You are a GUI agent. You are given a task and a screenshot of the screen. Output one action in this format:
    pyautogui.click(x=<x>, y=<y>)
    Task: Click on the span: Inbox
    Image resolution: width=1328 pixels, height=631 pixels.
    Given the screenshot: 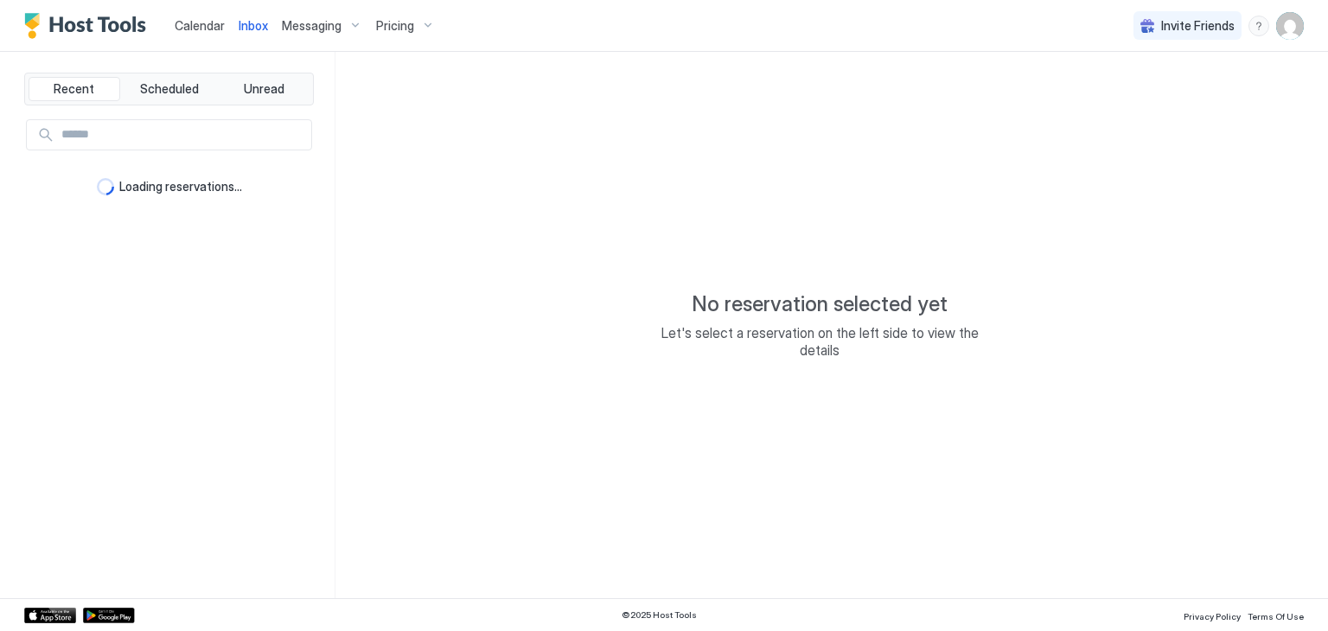 What is the action you would take?
    pyautogui.click(x=253, y=25)
    